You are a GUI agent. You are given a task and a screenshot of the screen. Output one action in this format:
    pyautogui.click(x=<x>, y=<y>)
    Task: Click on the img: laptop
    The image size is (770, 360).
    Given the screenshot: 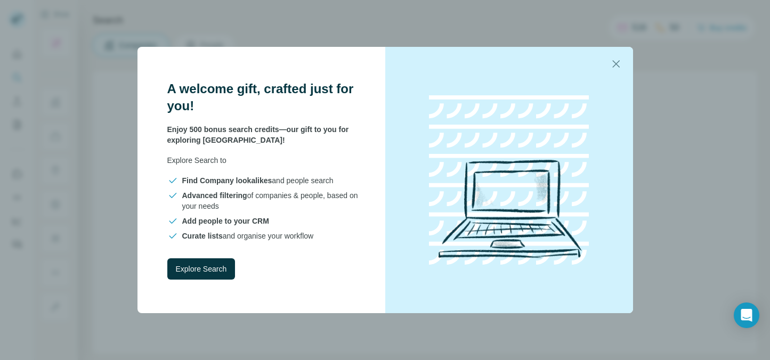 What is the action you would take?
    pyautogui.click(x=509, y=180)
    